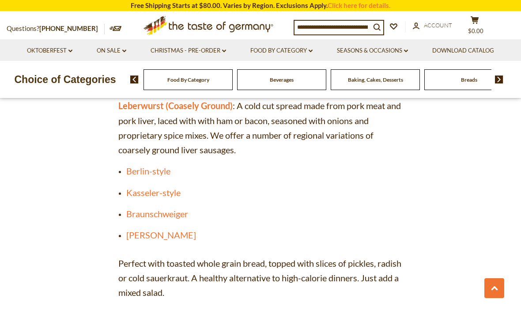  Describe the element at coordinates (49, 51) in the screenshot. I see `a: Oktoberfest` at that location.